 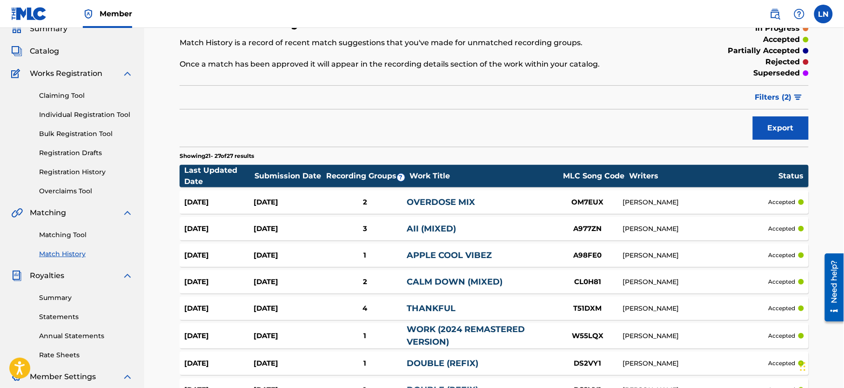 What do you see at coordinates (39, 29) in the screenshot?
I see `a: SummarySummary` at bounding box center [39, 29].